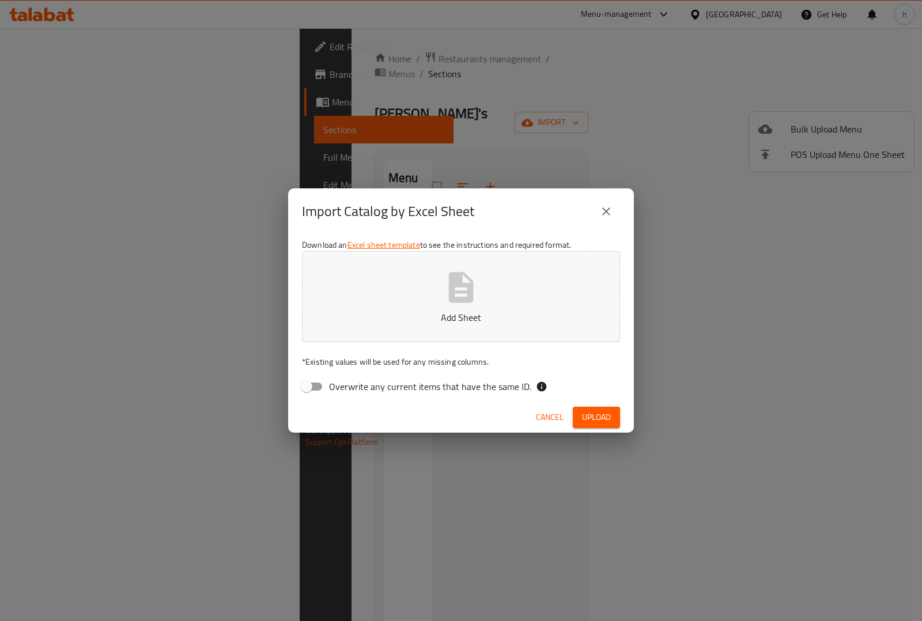  Describe the element at coordinates (461, 318) in the screenshot. I see `div: Download an to see the instructions and required format.` at that location.